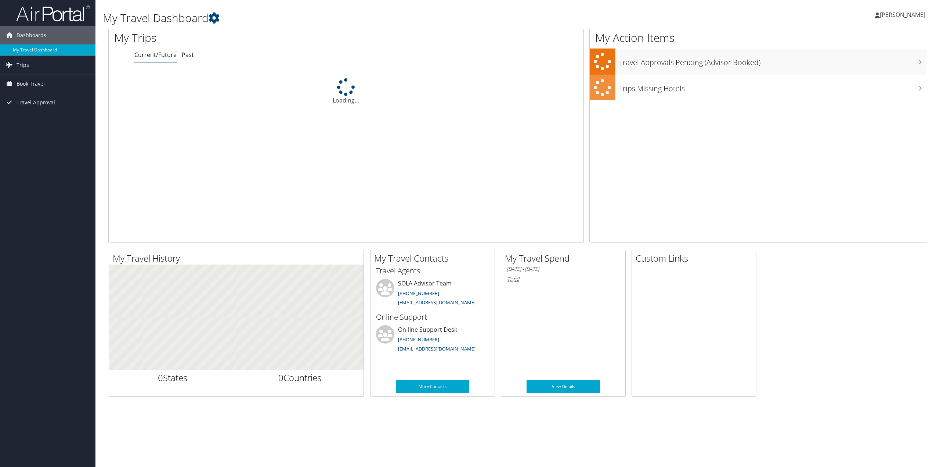  What do you see at coordinates (758, 87) in the screenshot?
I see `a: Trips Missing Hotels` at bounding box center [758, 87].